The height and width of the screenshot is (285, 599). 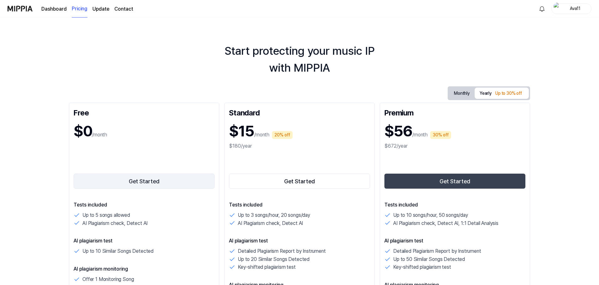 What do you see at coordinates (108, 280) in the screenshot?
I see `p: Offer 1 Monitoring Song` at bounding box center [108, 280].